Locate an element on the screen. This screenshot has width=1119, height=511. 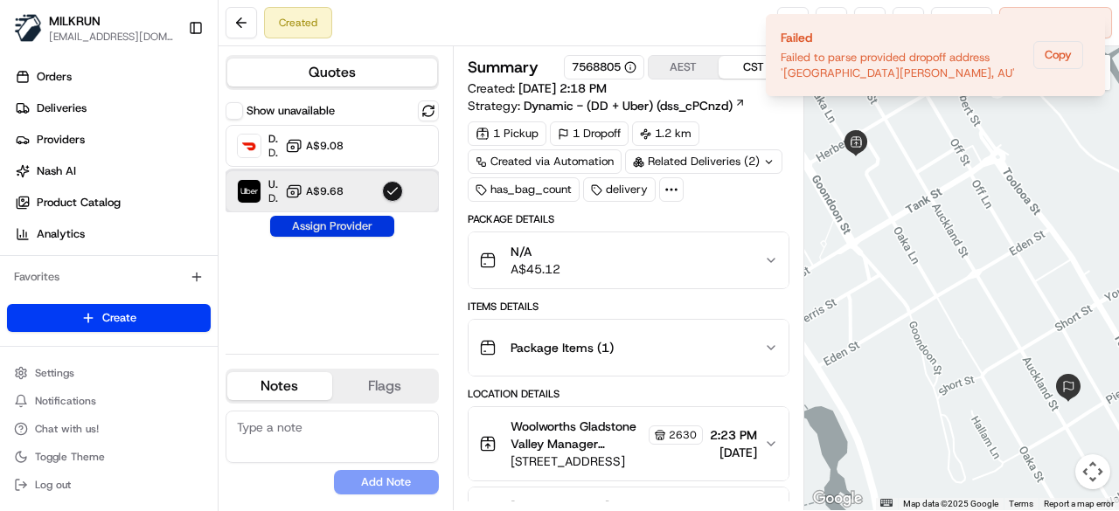
div: Failed is located at coordinates (903, 38).